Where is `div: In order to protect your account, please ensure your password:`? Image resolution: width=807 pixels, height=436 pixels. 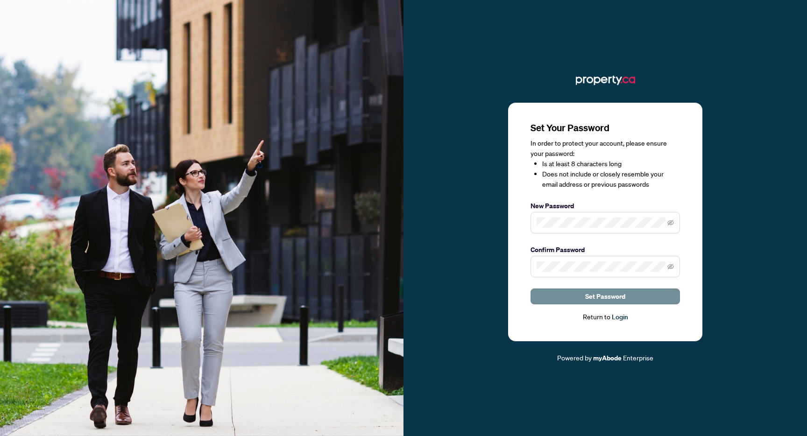 div: In order to protect your account, please ensure your password: is located at coordinates (605, 164).